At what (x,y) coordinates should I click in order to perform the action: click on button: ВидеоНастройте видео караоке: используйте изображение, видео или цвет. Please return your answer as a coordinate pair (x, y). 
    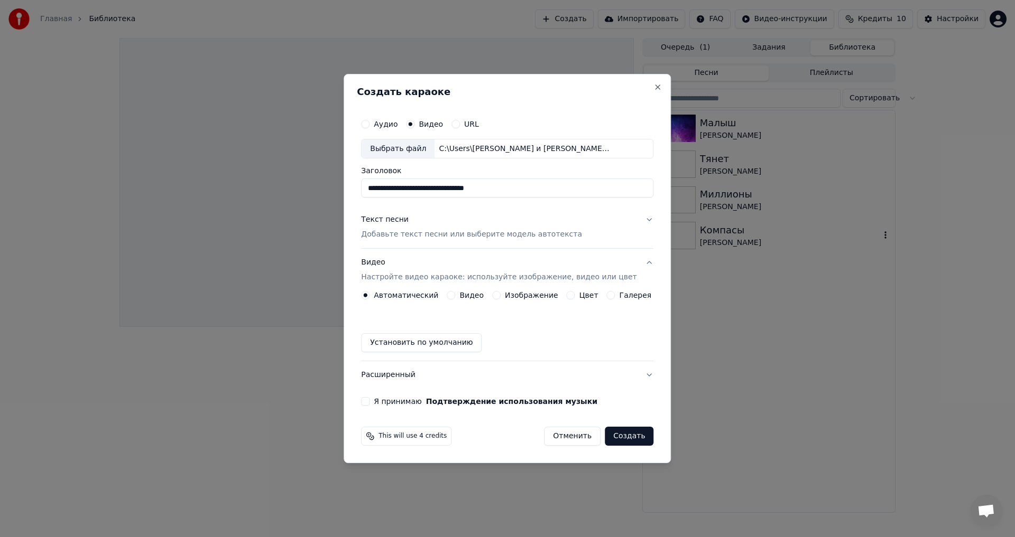
    Looking at the image, I should click on (507, 271).